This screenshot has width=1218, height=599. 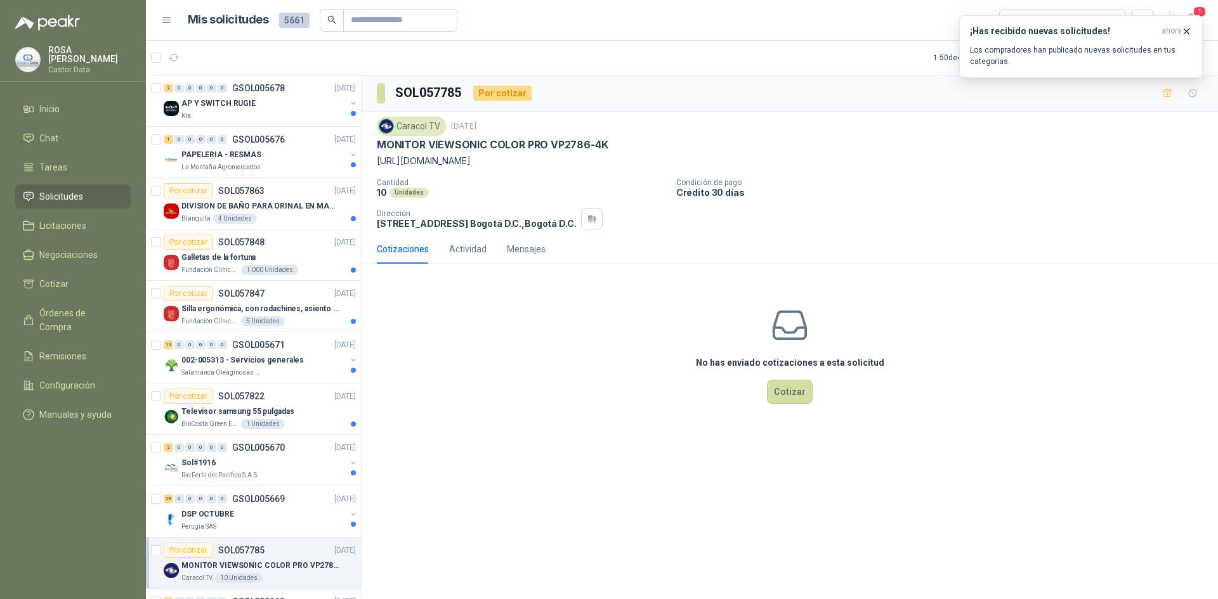 I want to click on p: AP Y SWITCH RUGIE, so click(x=218, y=103).